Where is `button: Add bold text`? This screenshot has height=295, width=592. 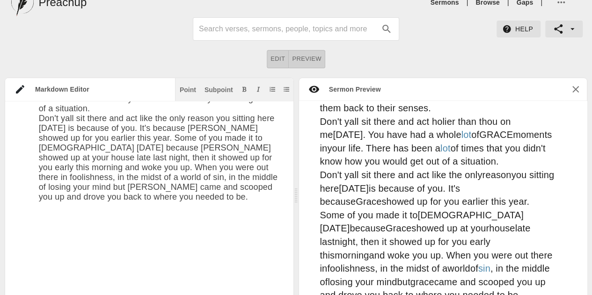 button: Add bold text is located at coordinates (244, 89).